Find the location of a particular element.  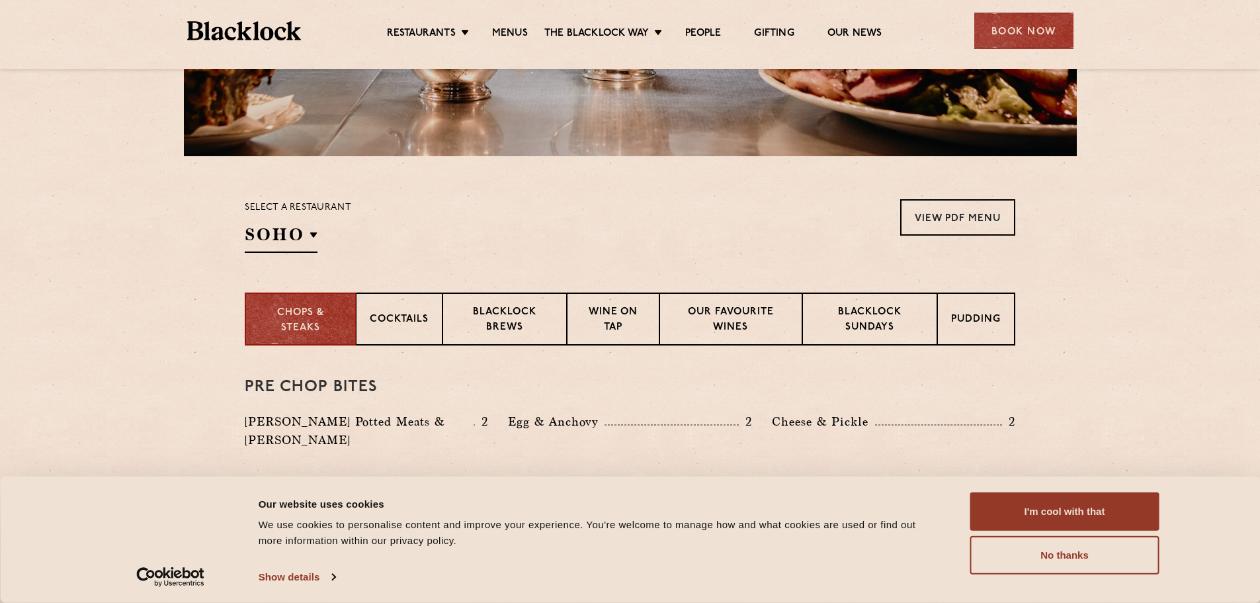

div: We use cookies to personalise content and improve your experience. You're welcome to manage how a... is located at coordinates (599, 532).